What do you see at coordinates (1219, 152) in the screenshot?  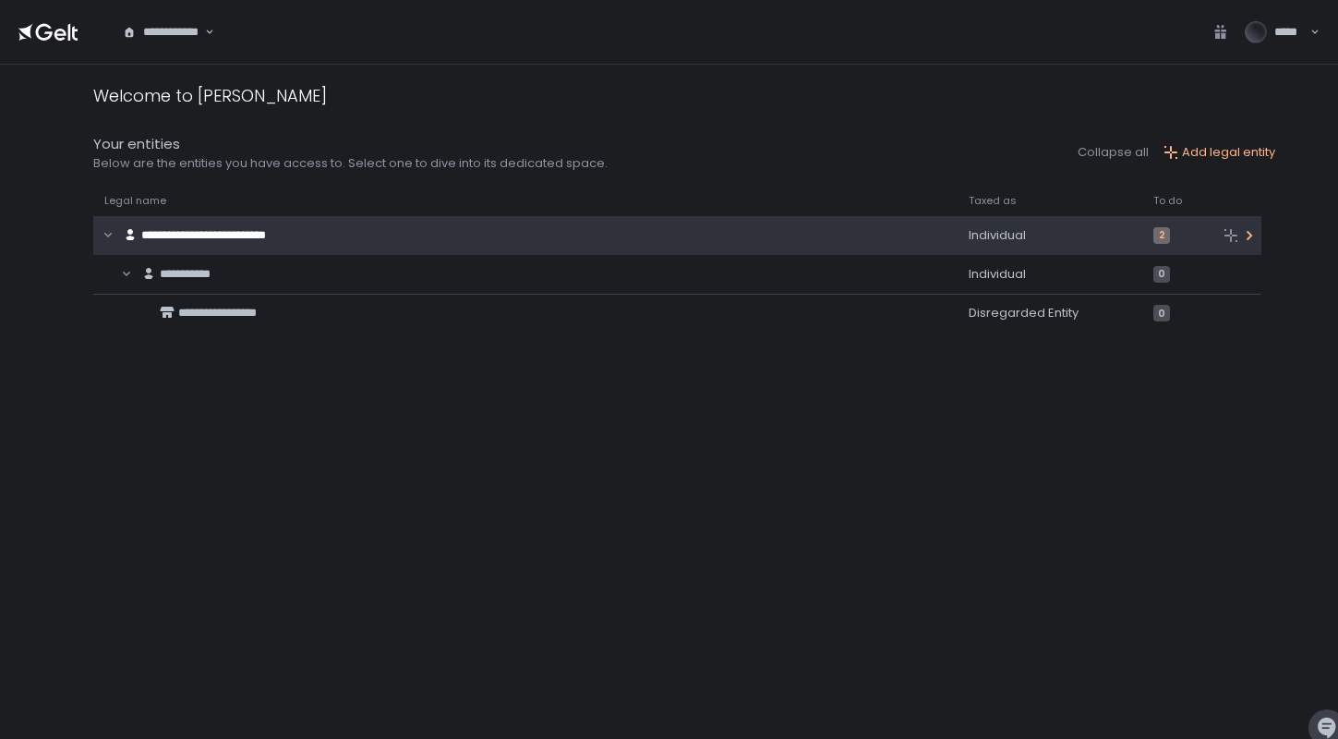 I see `button: Add legal entity` at bounding box center [1219, 152].